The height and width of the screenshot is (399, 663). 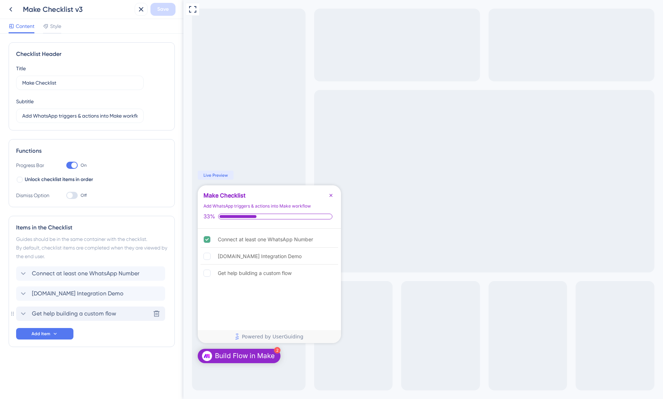 What do you see at coordinates (56, 26) in the screenshot?
I see `span: Style` at bounding box center [56, 26].